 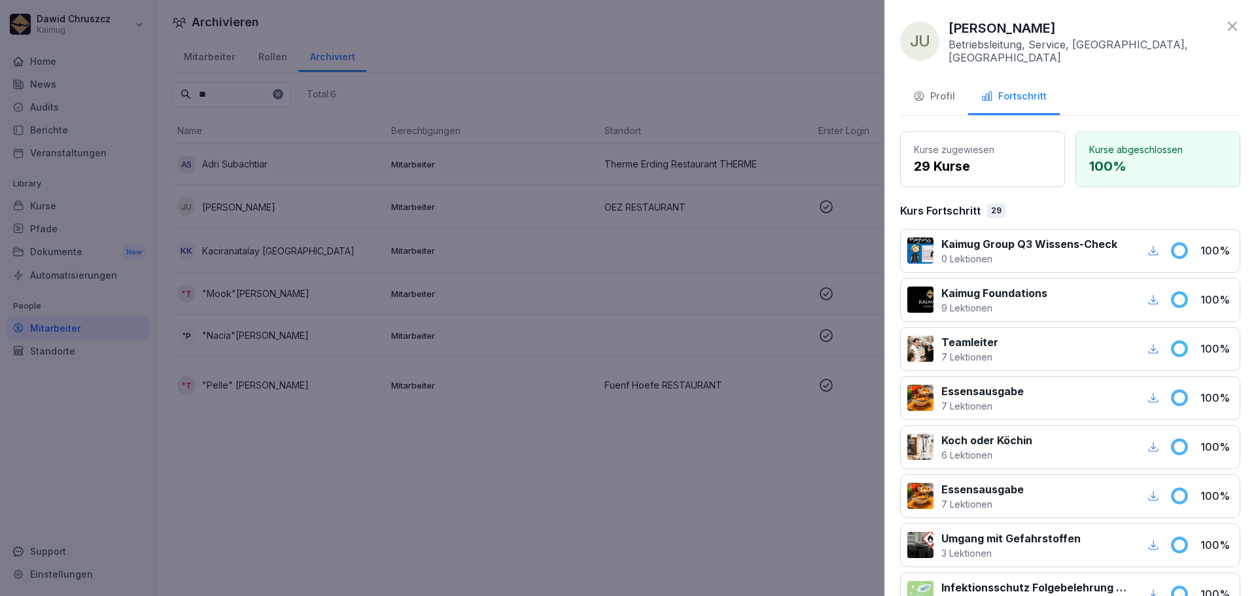 I want to click on button: Profil, so click(x=934, y=97).